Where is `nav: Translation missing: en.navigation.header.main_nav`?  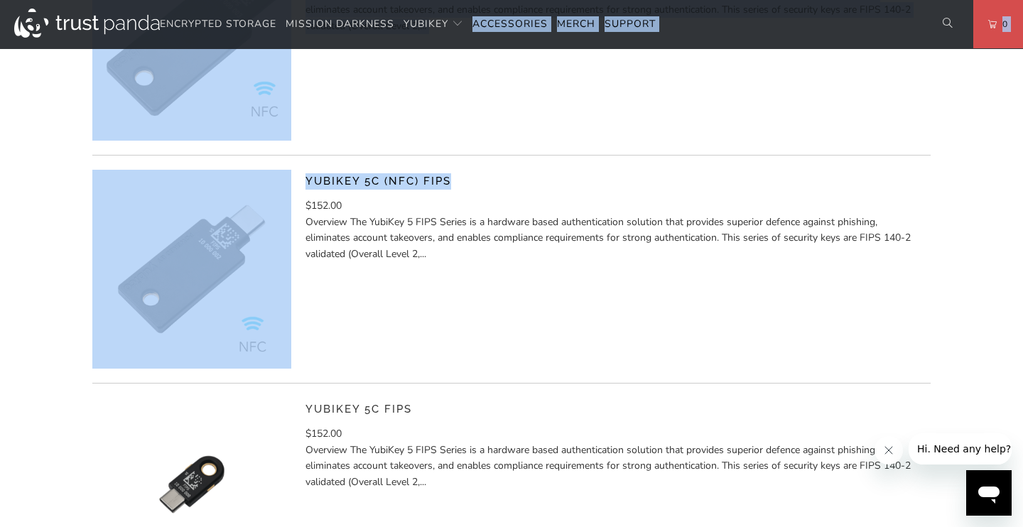 nav: Translation missing: en.navigation.header.main_nav is located at coordinates (408, 24).